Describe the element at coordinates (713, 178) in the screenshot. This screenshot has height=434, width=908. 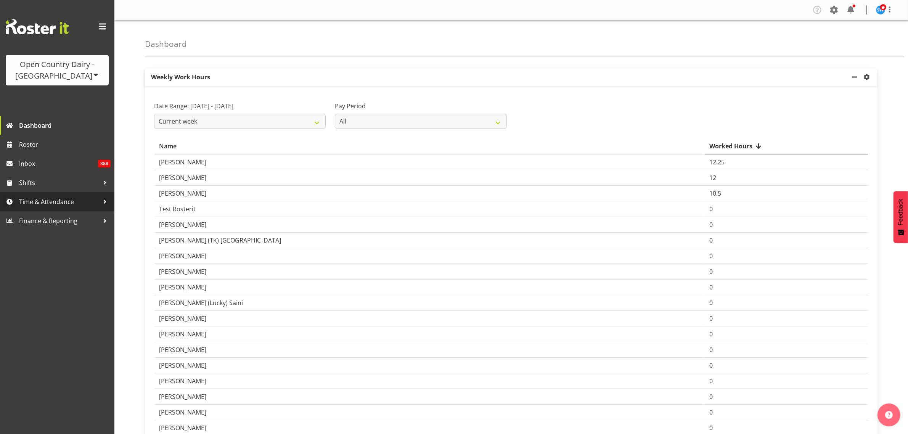
I see `span: 12` at that location.